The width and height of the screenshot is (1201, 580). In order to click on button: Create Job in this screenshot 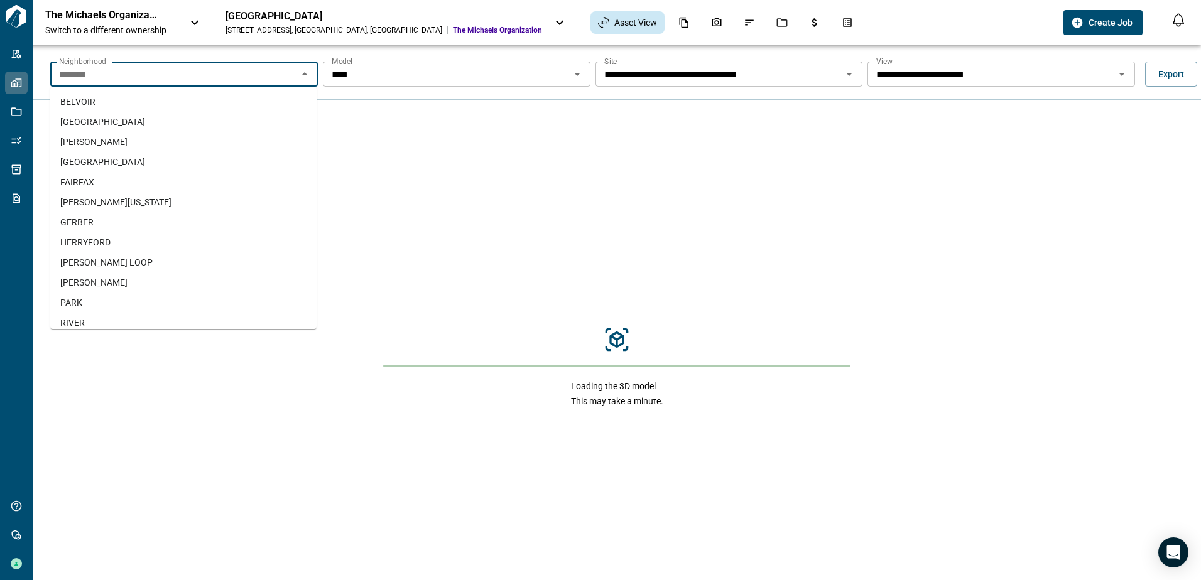, I will do `click(1103, 23)`.